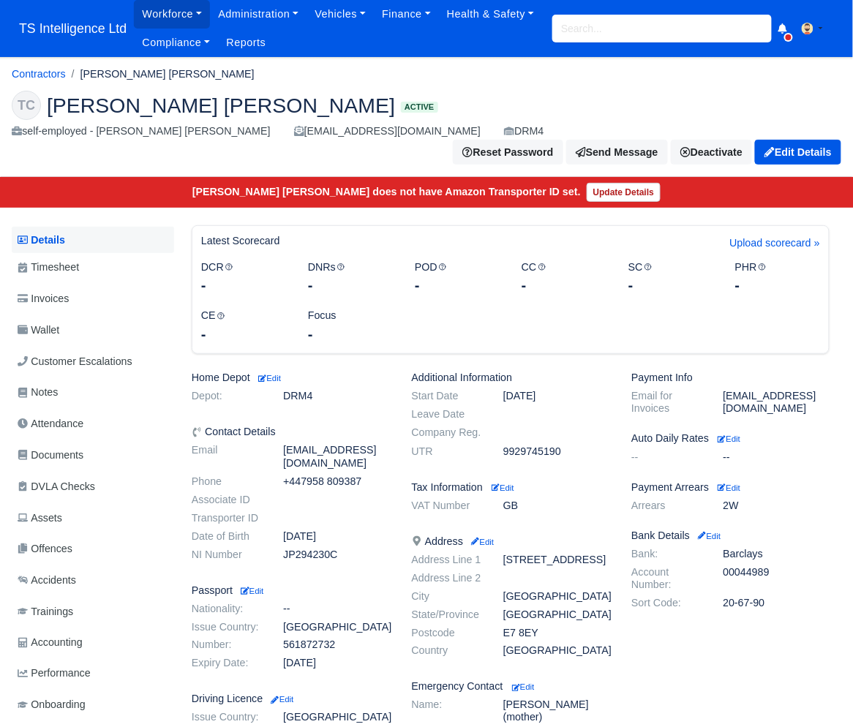 The width and height of the screenshot is (853, 727). Describe the element at coordinates (93, 486) in the screenshot. I see `a: DVLA Checks` at that location.